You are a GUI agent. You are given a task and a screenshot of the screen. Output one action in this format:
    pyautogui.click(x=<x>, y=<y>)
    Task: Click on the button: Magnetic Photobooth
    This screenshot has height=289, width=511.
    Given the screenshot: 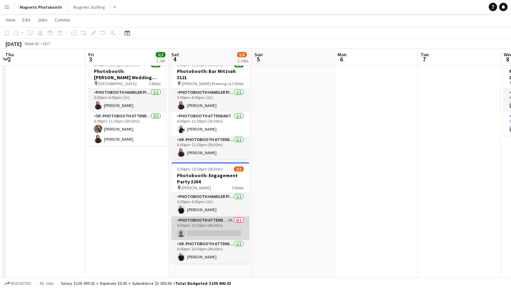 What is the action you would take?
    pyautogui.click(x=41, y=7)
    